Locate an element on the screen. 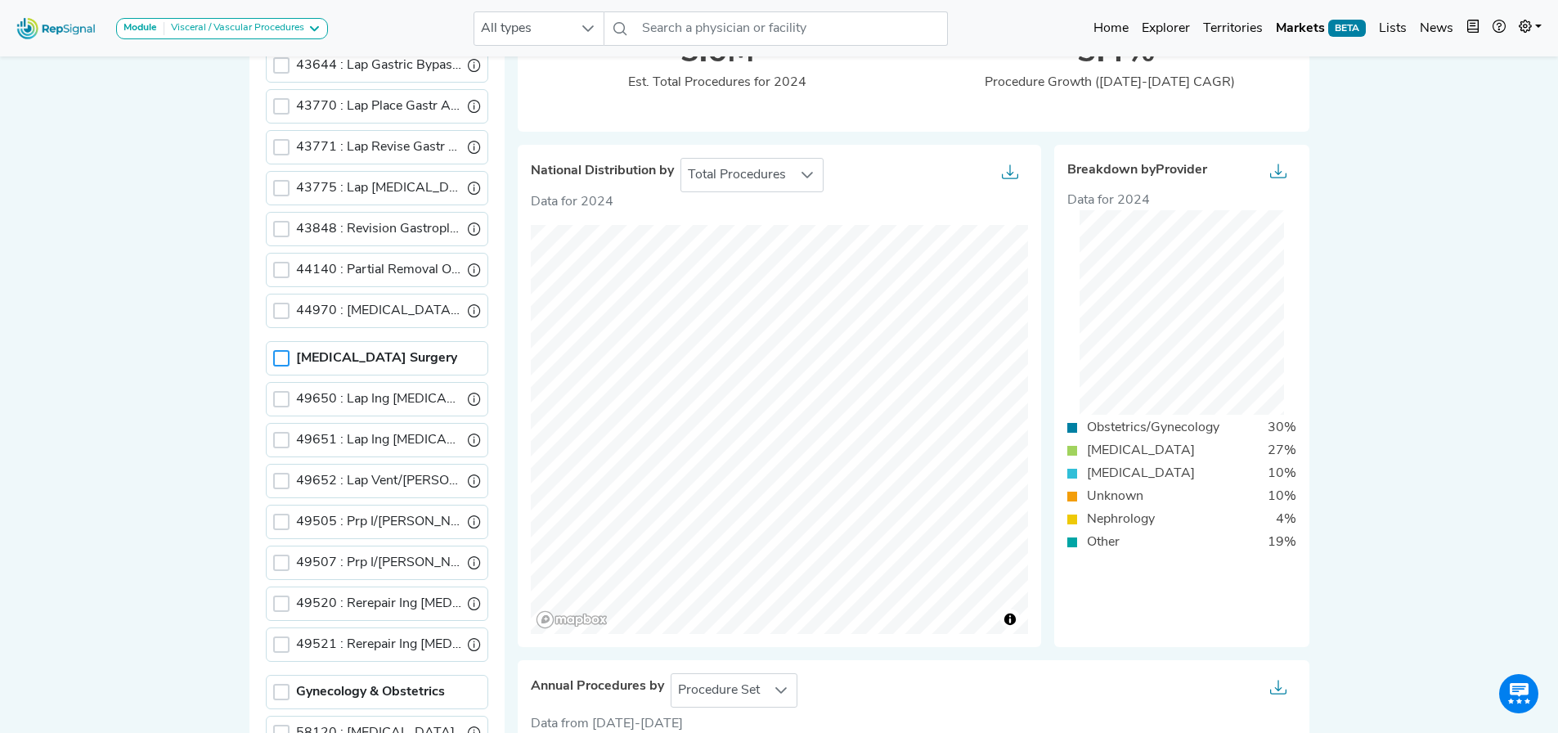 This screenshot has height=733, width=1558. span: Breakdown by is located at coordinates (1137, 170).